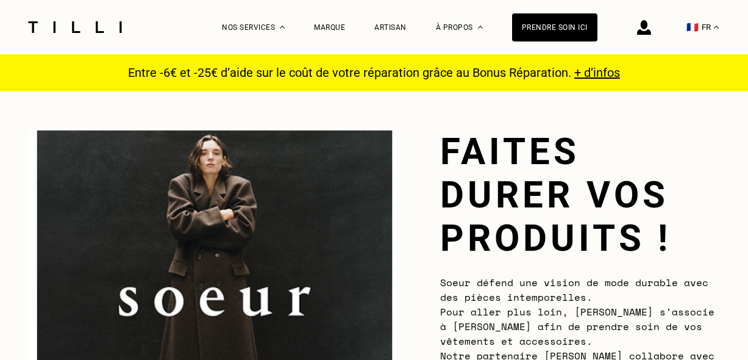 Image resolution: width=748 pixels, height=360 pixels. Describe the element at coordinates (75, 27) in the screenshot. I see `img: Logo du service de couturière Tilli` at that location.